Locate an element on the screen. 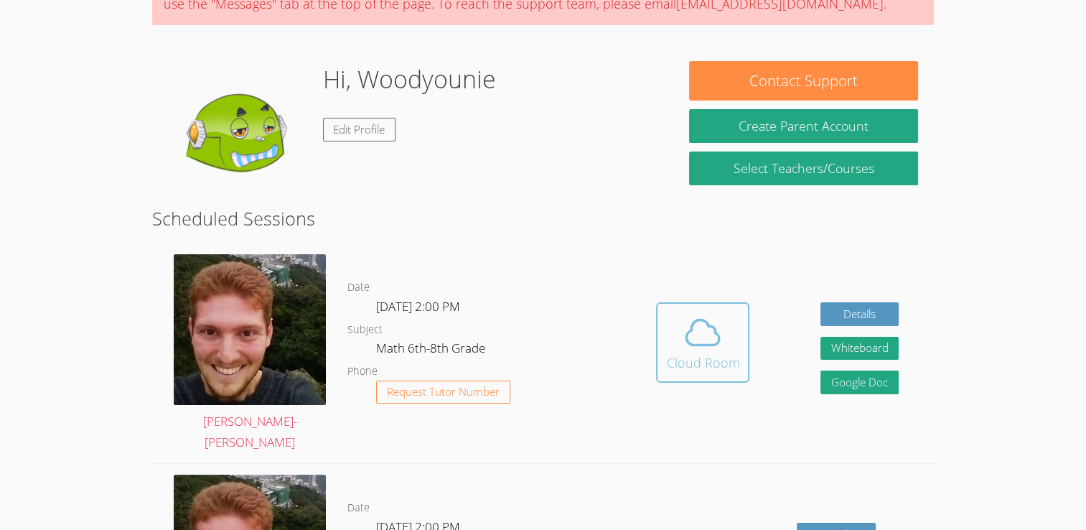 The width and height of the screenshot is (1086, 530). img: default.png is located at coordinates (240, 133).